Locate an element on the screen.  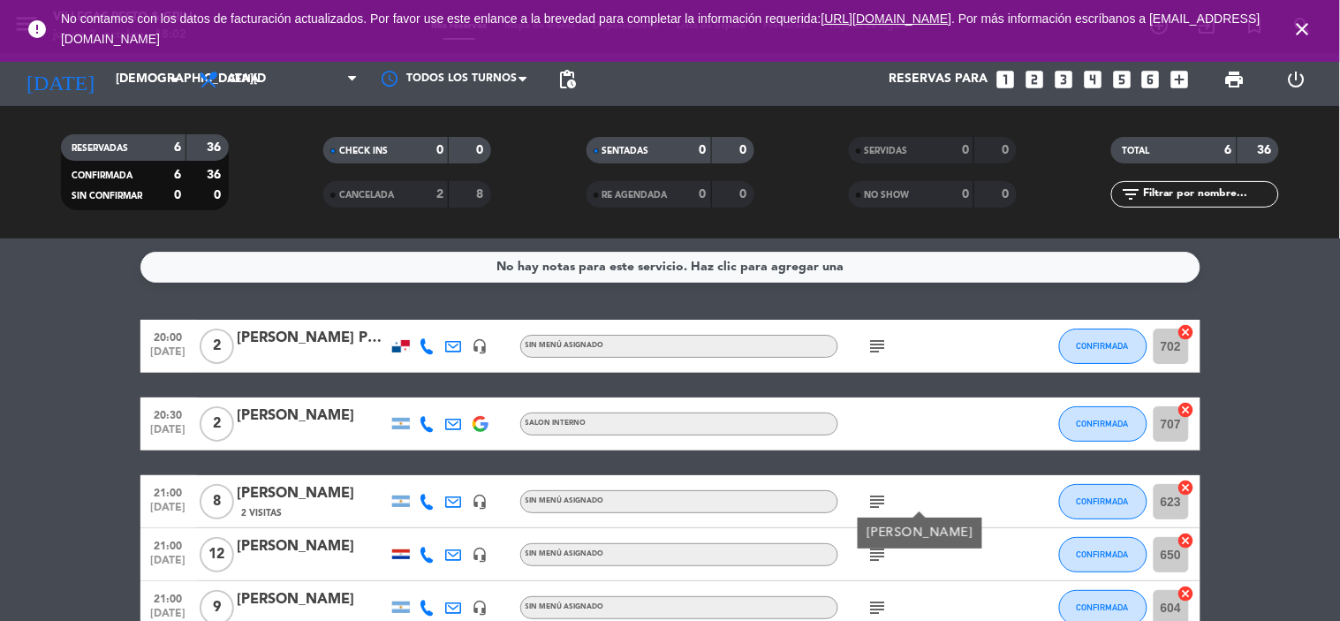
span: SALON INTERNO is located at coordinates (555, 423).